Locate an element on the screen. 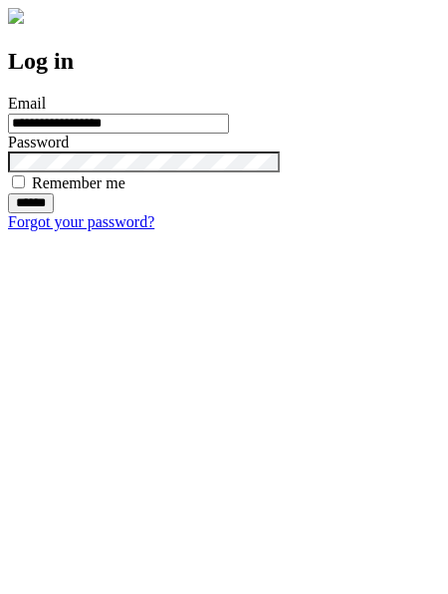  img: logo-4e3dc11c47720685a147b03b5a06dd966a58ff35d612b21f08c02c0306f2b779.png is located at coordinates (16, 16).